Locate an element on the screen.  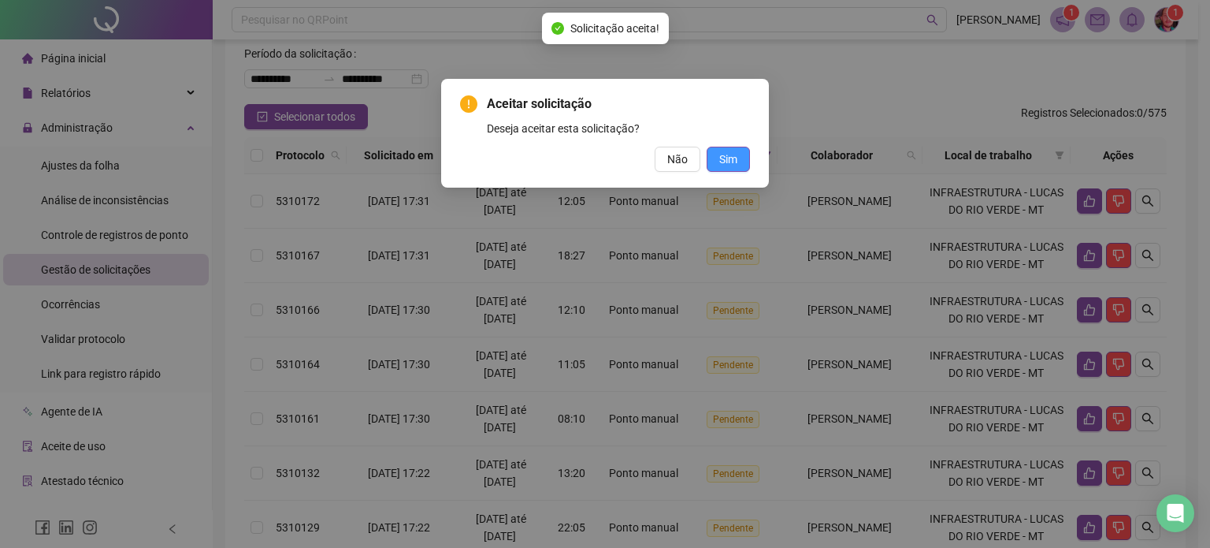
div: Deseja aceitar esta solicitação? is located at coordinates (619, 128).